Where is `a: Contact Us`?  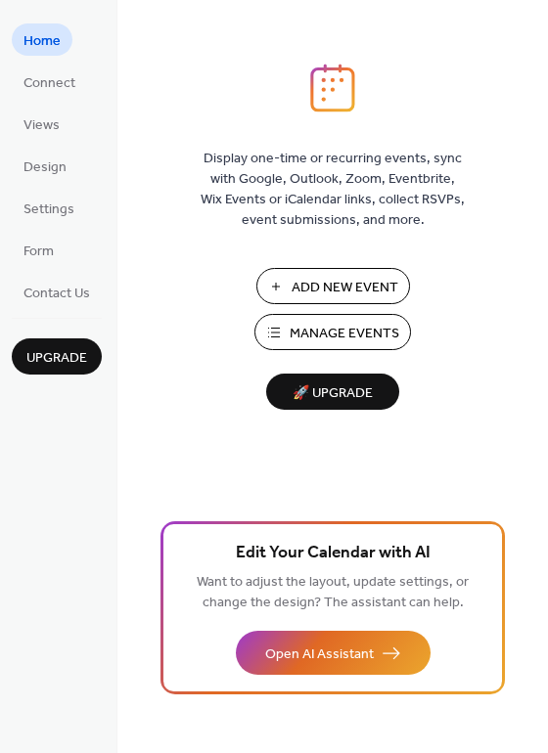
a: Contact Us is located at coordinates (57, 292).